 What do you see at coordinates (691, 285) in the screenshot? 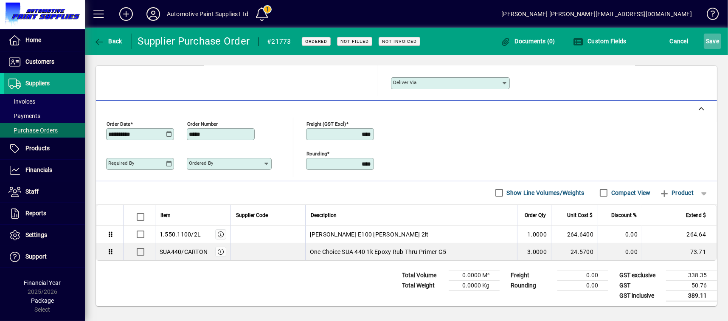
I see `td: 50.76` at bounding box center [691, 285].